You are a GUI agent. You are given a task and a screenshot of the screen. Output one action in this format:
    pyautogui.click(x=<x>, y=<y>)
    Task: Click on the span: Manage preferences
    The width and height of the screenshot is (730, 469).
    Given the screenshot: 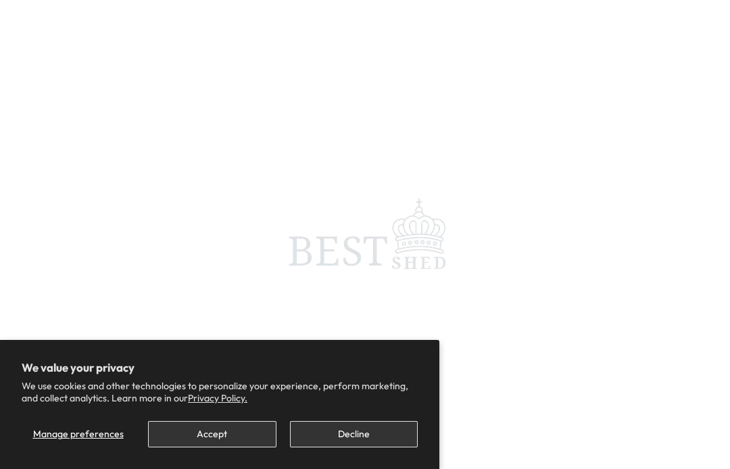 What is the action you would take?
    pyautogui.click(x=78, y=434)
    